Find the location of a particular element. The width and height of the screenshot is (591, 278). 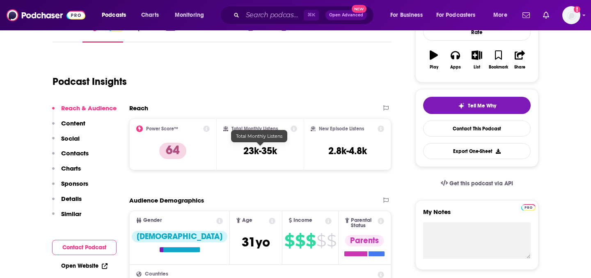

span: 31 yo is located at coordinates (256, 242).